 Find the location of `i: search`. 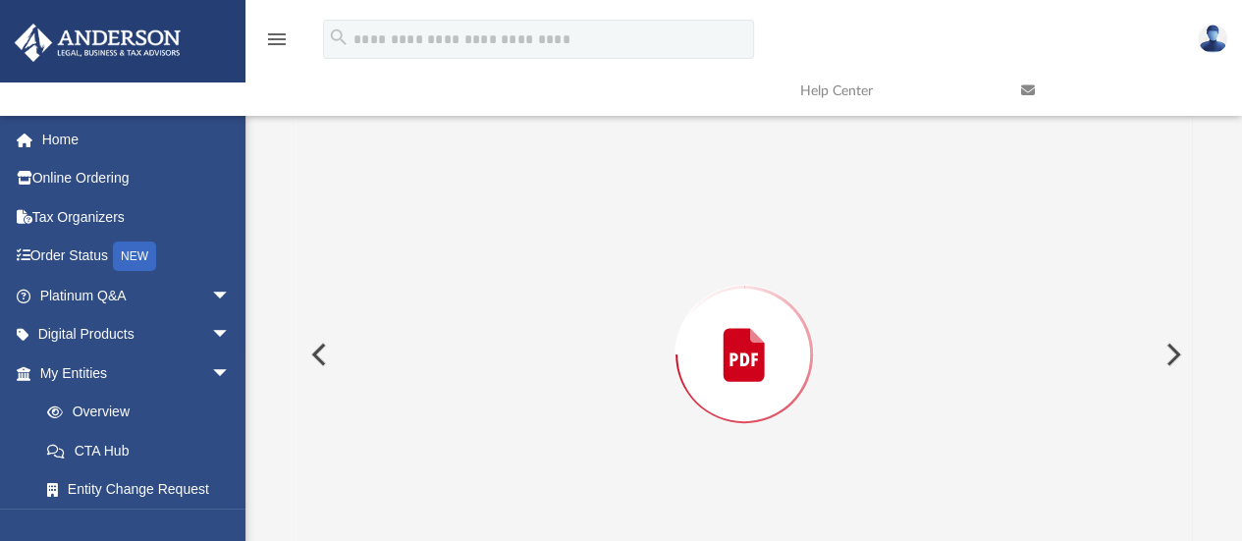

i: search is located at coordinates (339, 37).